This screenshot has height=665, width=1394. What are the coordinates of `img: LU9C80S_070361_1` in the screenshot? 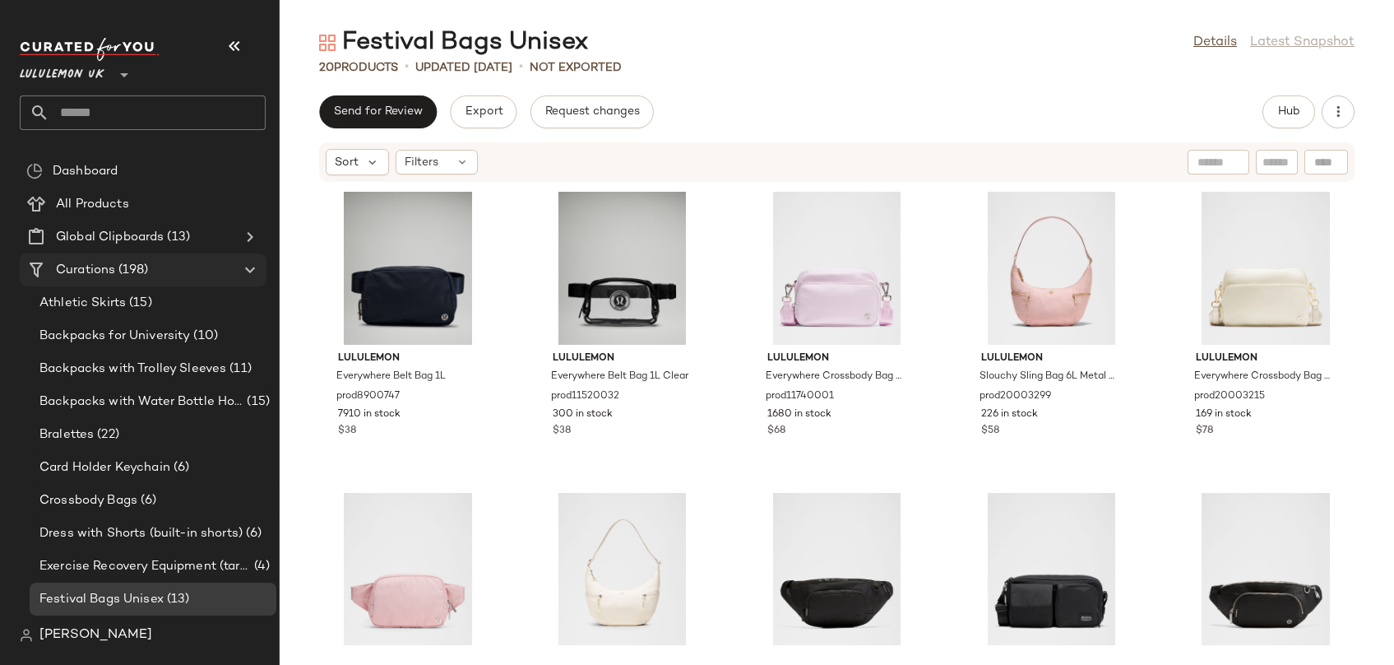 It's located at (837, 268).